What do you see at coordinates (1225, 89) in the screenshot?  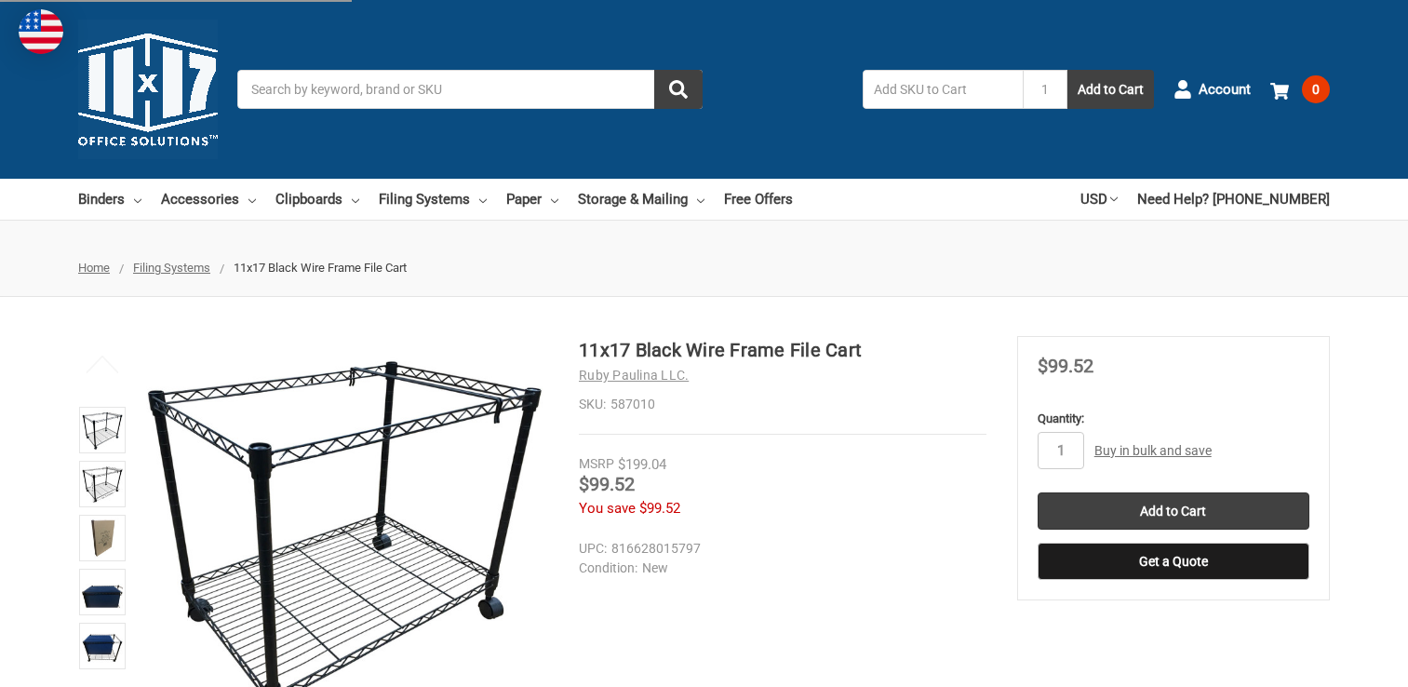 I see `span: Account` at bounding box center [1225, 89].